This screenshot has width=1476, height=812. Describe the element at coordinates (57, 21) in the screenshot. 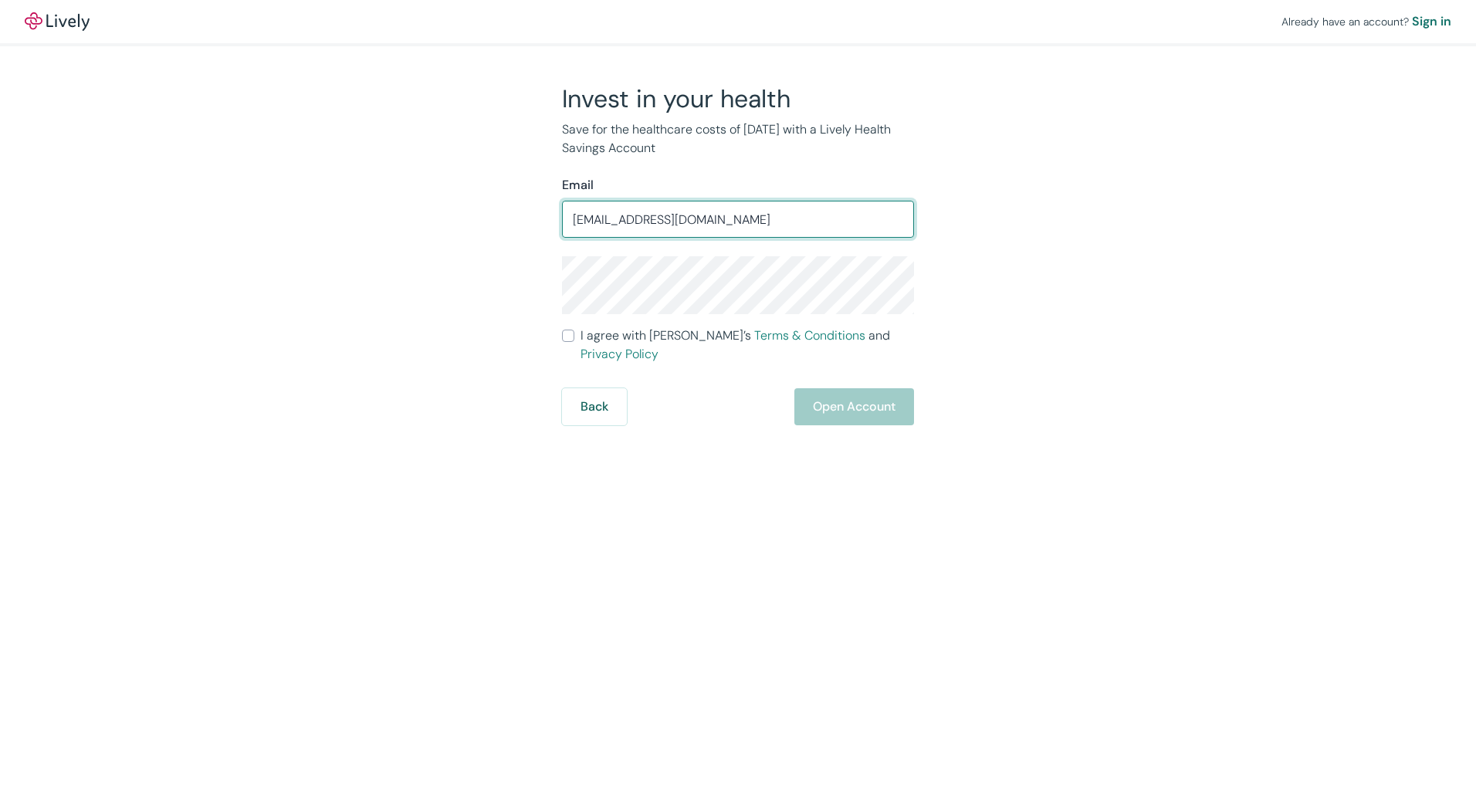

I see `a: LivelyLively` at that location.